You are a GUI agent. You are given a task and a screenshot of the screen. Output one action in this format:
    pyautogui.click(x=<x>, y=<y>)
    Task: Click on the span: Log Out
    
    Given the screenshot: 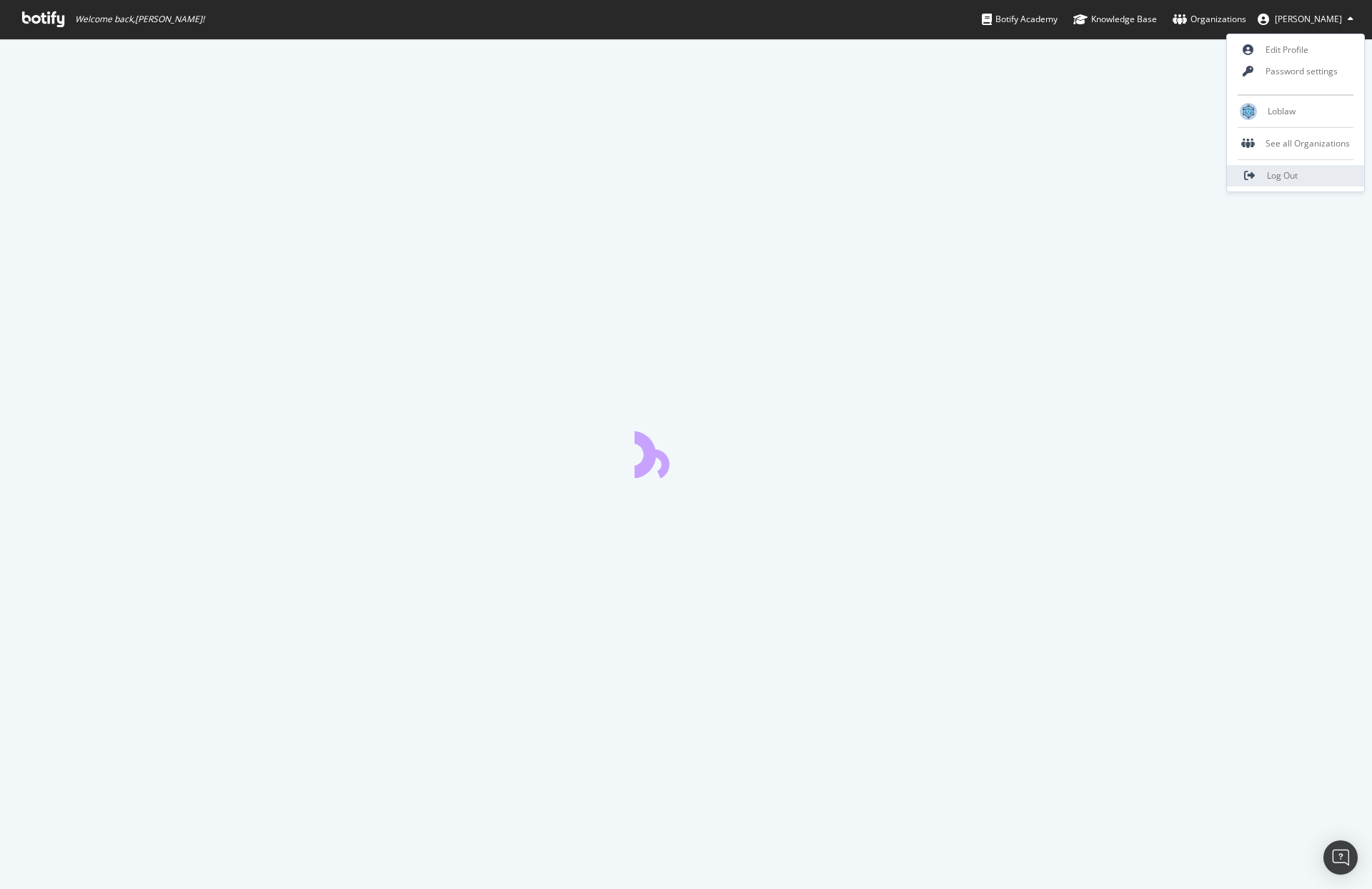 What is the action you would take?
    pyautogui.click(x=1282, y=175)
    